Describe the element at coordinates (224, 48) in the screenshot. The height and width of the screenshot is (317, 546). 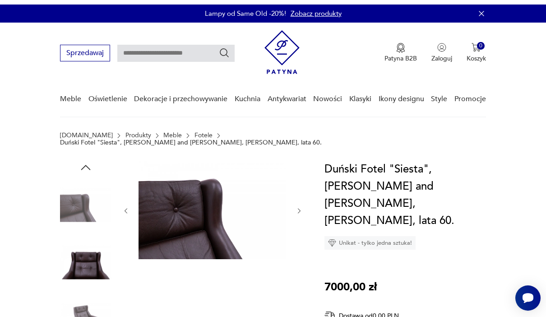
I see `button: Szukaj` at that location.